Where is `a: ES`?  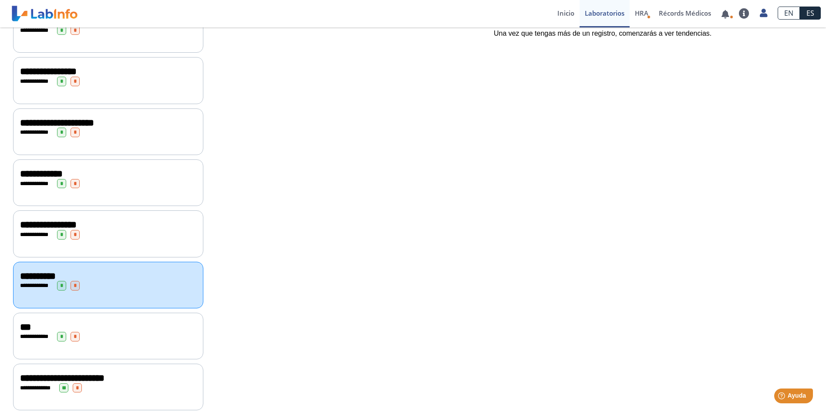
a: ES is located at coordinates (810, 13).